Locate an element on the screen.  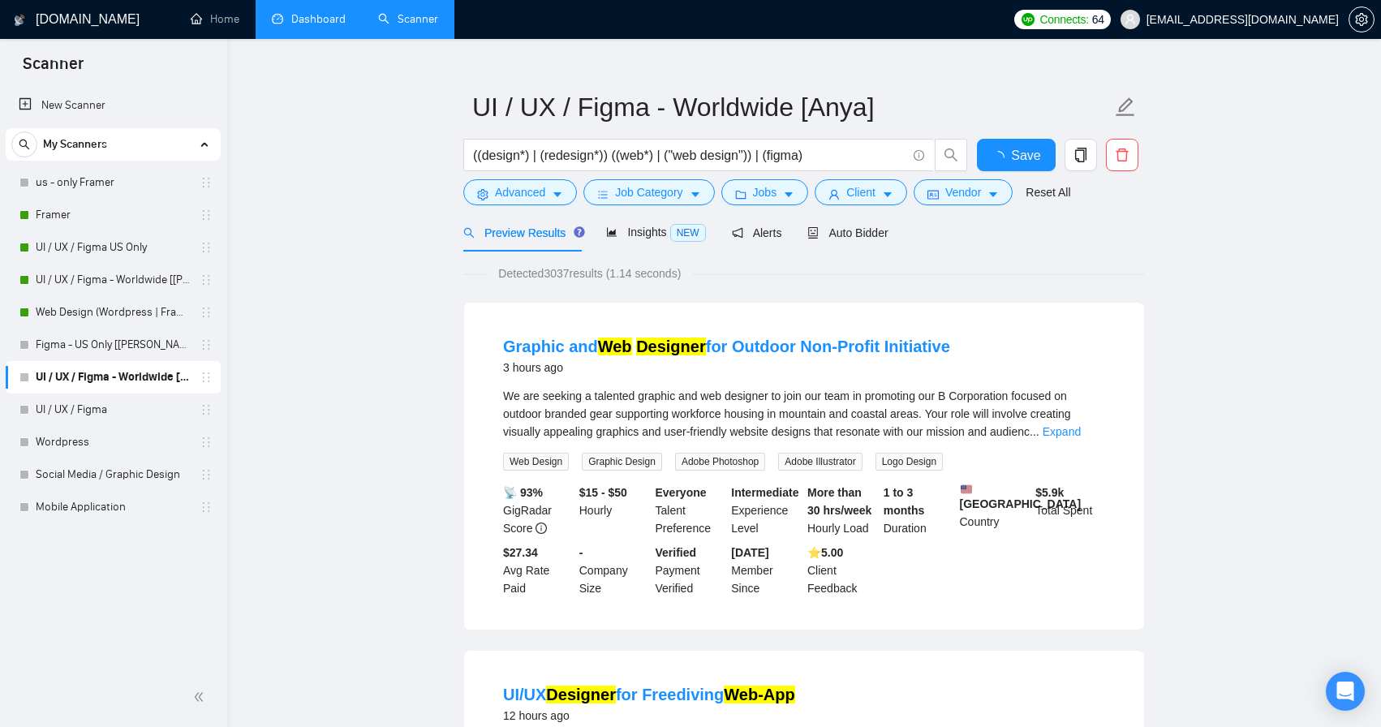
div: Open Intercom Messenger is located at coordinates (1345, 691).